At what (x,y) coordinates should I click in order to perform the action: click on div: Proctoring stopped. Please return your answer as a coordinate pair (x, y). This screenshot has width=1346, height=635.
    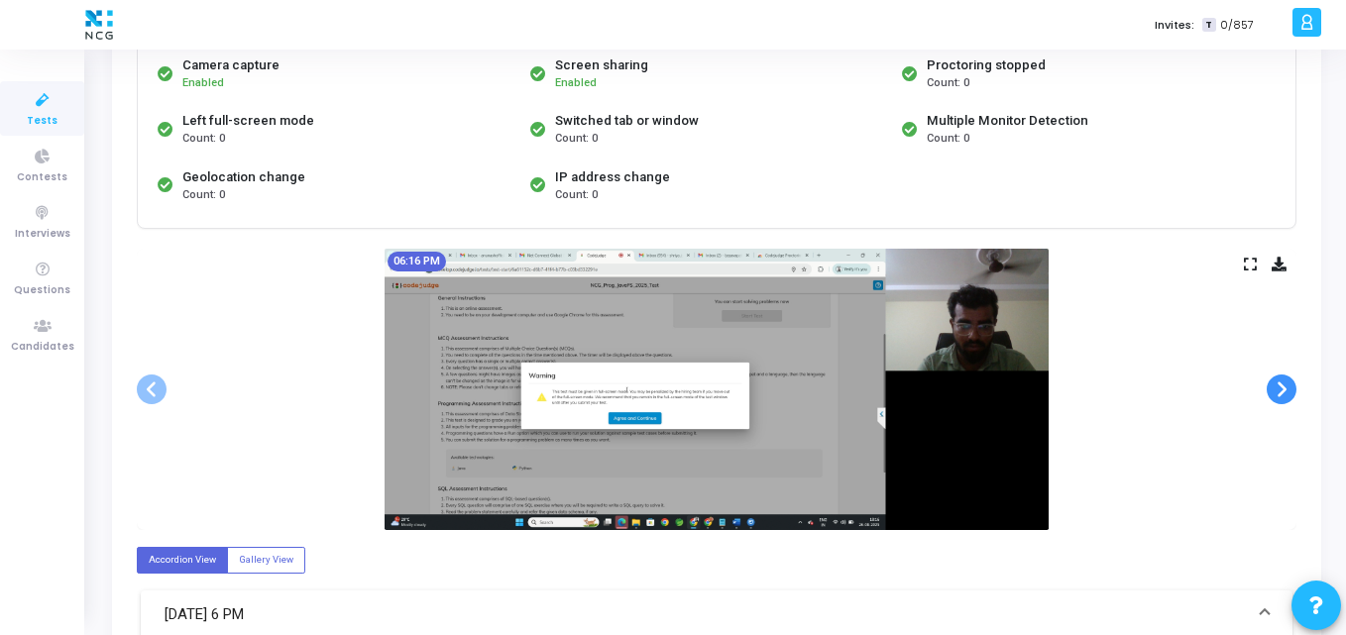
    Looking at the image, I should click on (986, 65).